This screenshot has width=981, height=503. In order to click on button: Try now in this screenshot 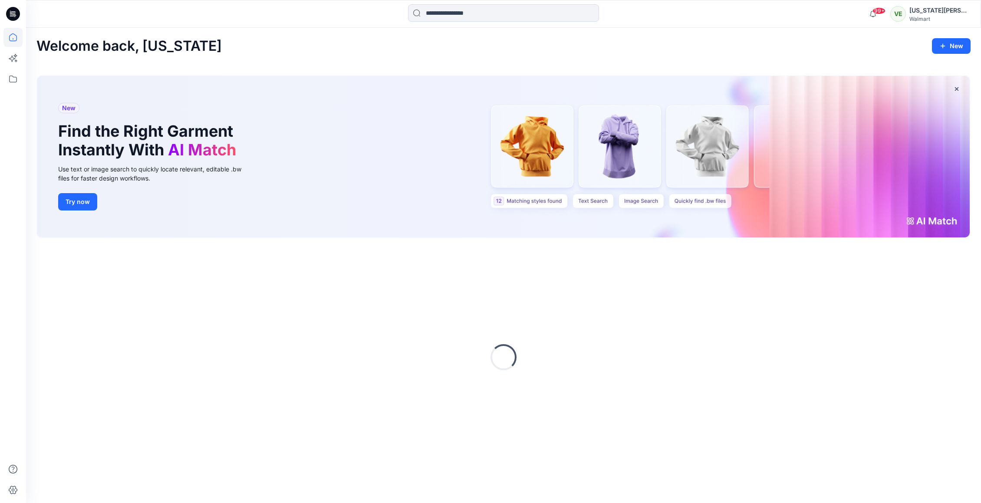, I will do `click(78, 202)`.